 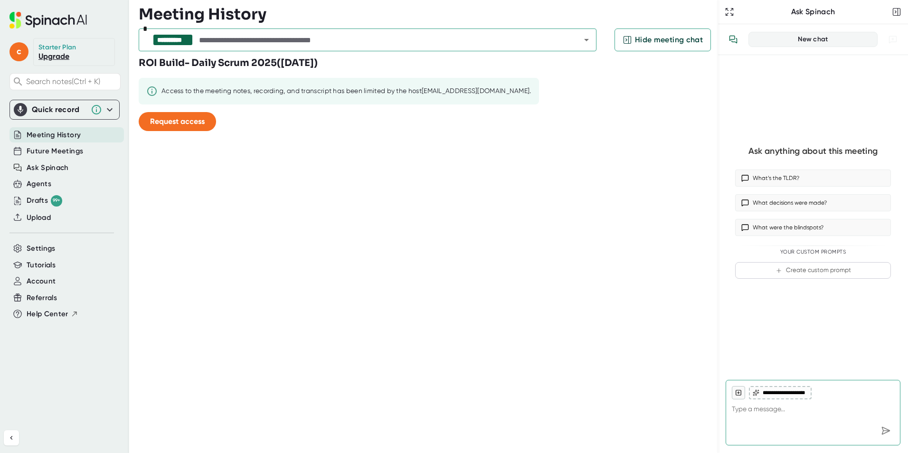 What do you see at coordinates (11, 438) in the screenshot?
I see `button: Collapse sidebar` at bounding box center [11, 438].